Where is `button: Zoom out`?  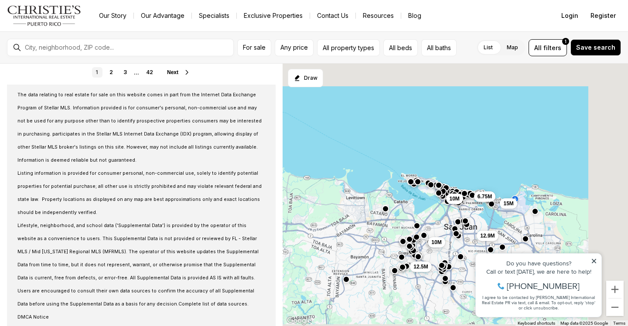 button: Zoom out is located at coordinates (615, 307).